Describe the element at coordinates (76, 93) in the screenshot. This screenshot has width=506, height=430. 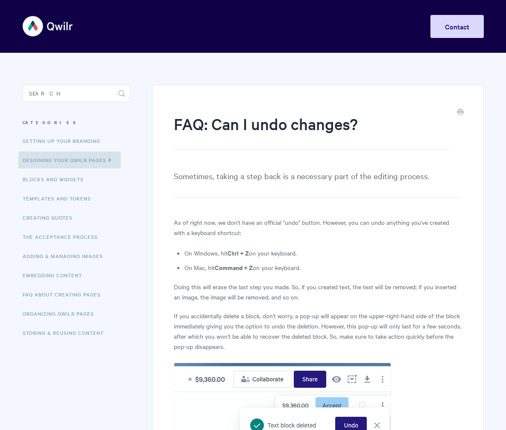
I see `input: Search` at that location.